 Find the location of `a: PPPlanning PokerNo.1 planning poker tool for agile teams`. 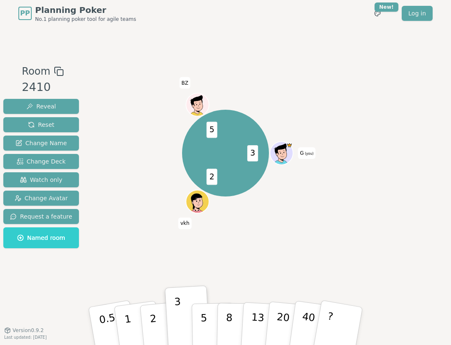

a: PPPlanning PokerNo.1 planning poker tool for agile teams is located at coordinates (77, 13).